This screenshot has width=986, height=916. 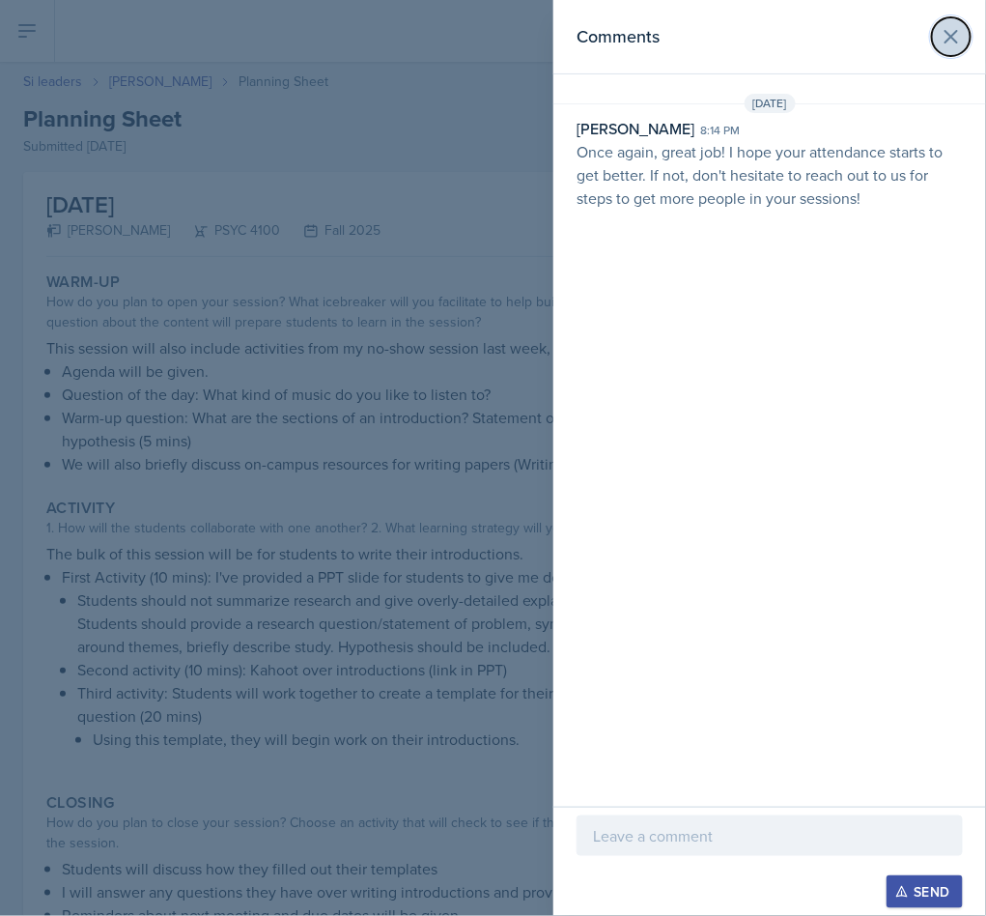 What do you see at coordinates (924, 892) in the screenshot?
I see `button: Send` at bounding box center [924, 892].